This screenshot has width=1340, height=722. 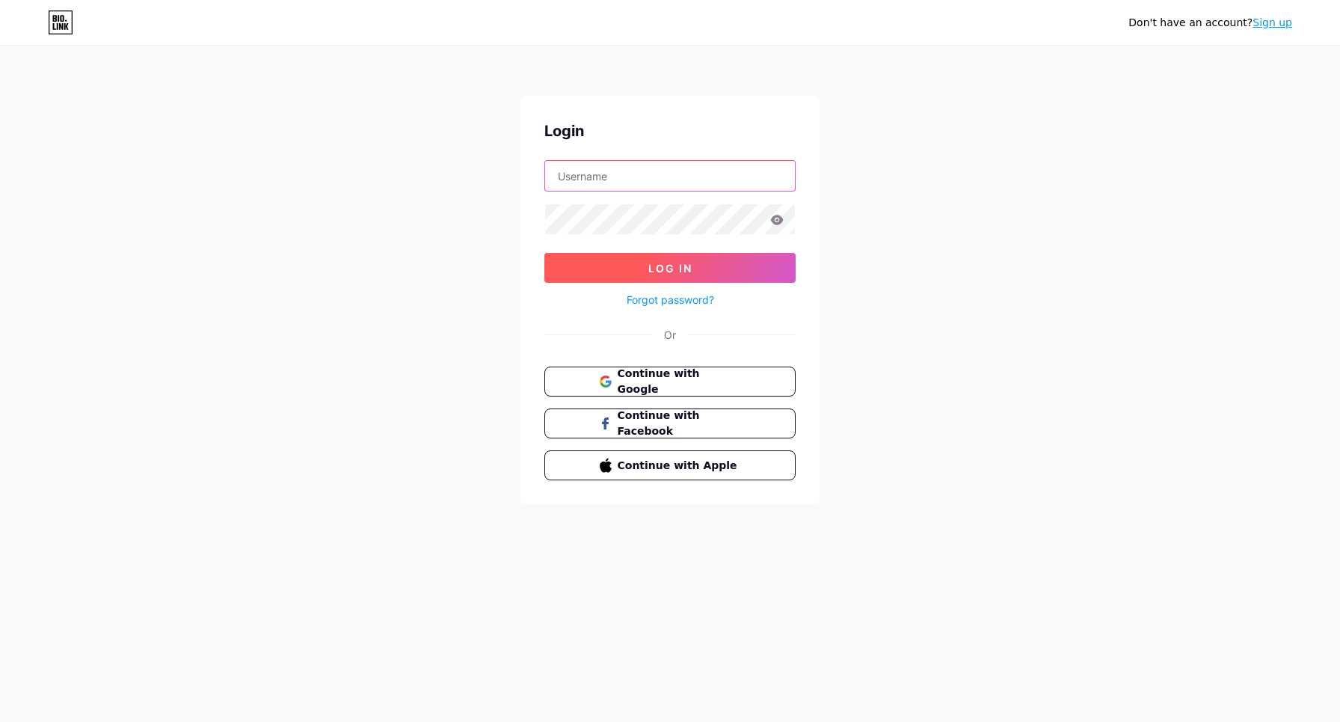 What do you see at coordinates (679, 465) in the screenshot?
I see `span: Continue with Apple` at bounding box center [679, 465].